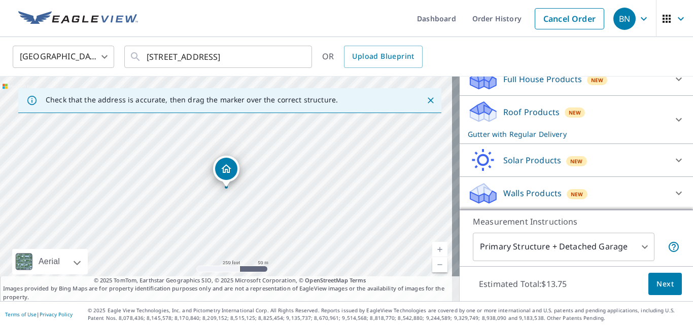 This screenshot has height=327, width=693. I want to click on a: Current Level 17, Zoom Out, so click(440, 265).